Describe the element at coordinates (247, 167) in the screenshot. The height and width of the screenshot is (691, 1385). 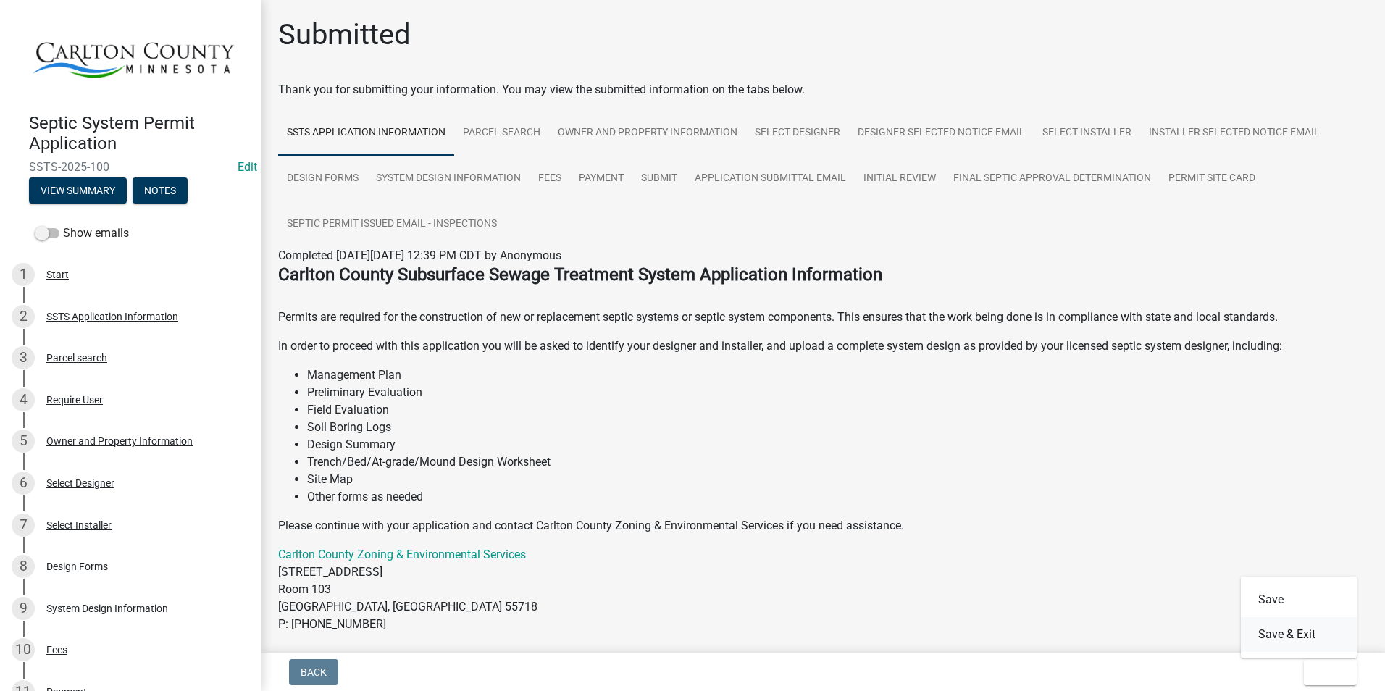
I see `a: Edit` at that location.